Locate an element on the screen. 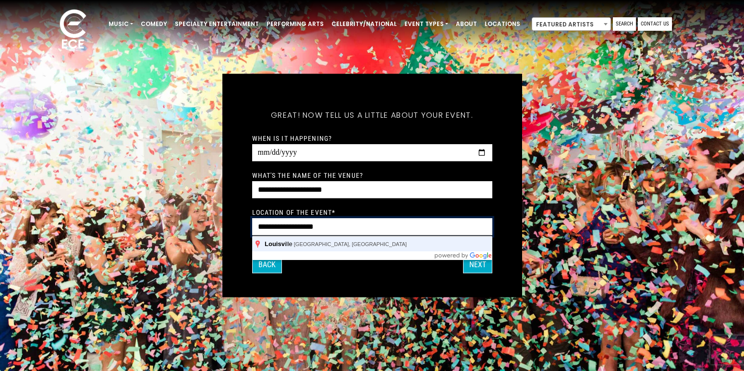 Image resolution: width=744 pixels, height=371 pixels. span: ille is located at coordinates (279, 243).